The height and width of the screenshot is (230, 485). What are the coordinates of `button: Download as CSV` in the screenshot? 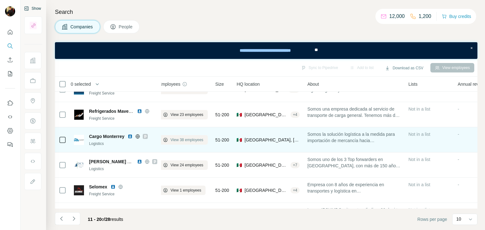 It's located at (404, 68).